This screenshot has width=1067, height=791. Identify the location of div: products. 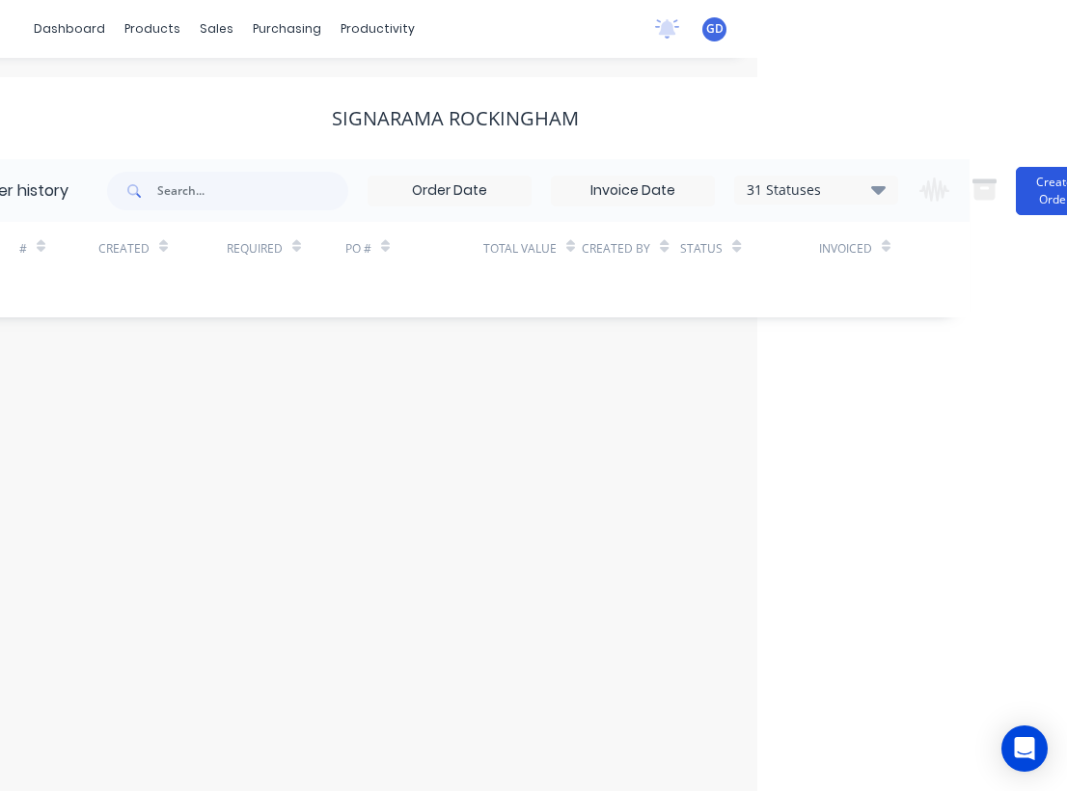
(152, 29).